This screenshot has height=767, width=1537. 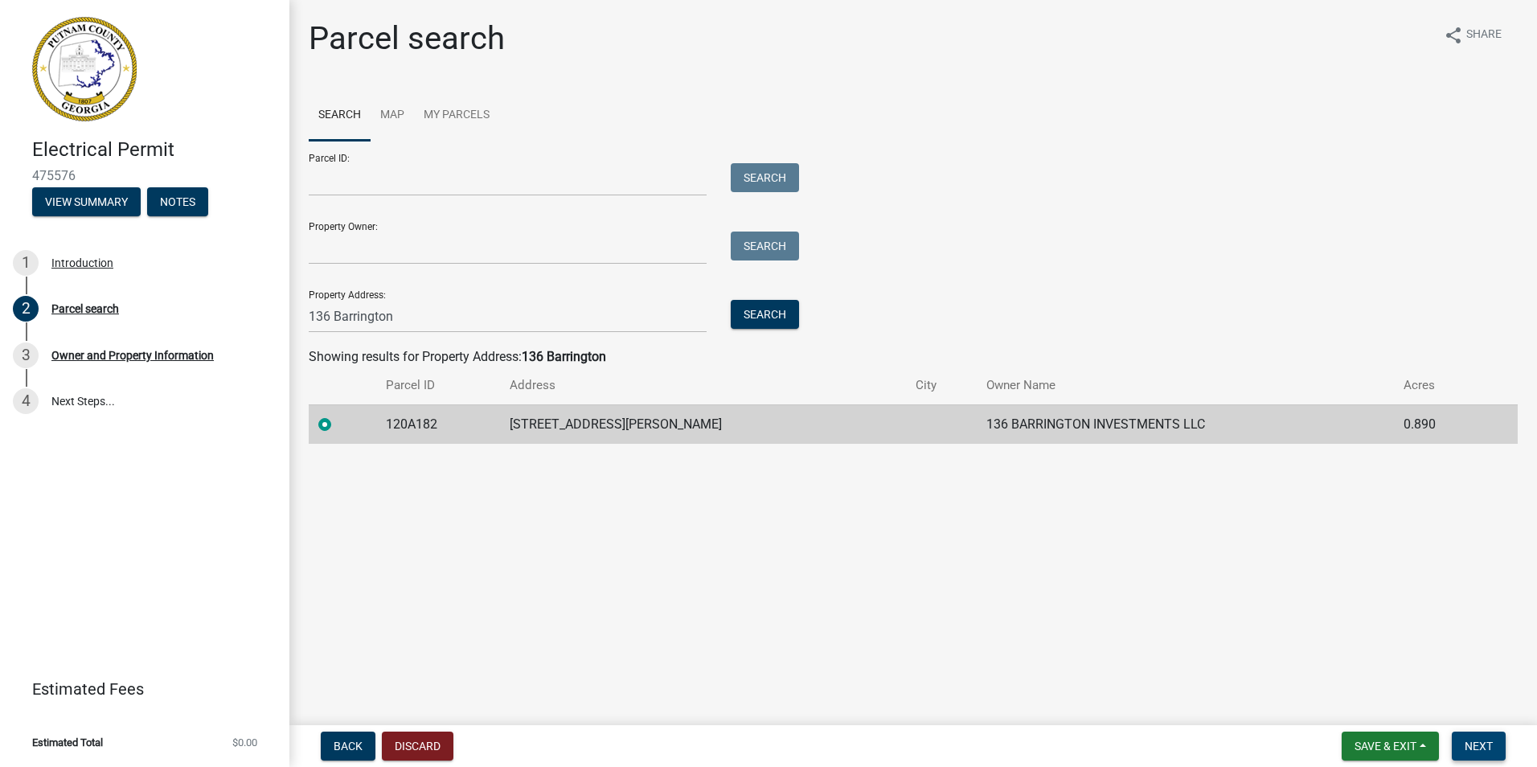 I want to click on strong: 136 Barrington, so click(x=563, y=356).